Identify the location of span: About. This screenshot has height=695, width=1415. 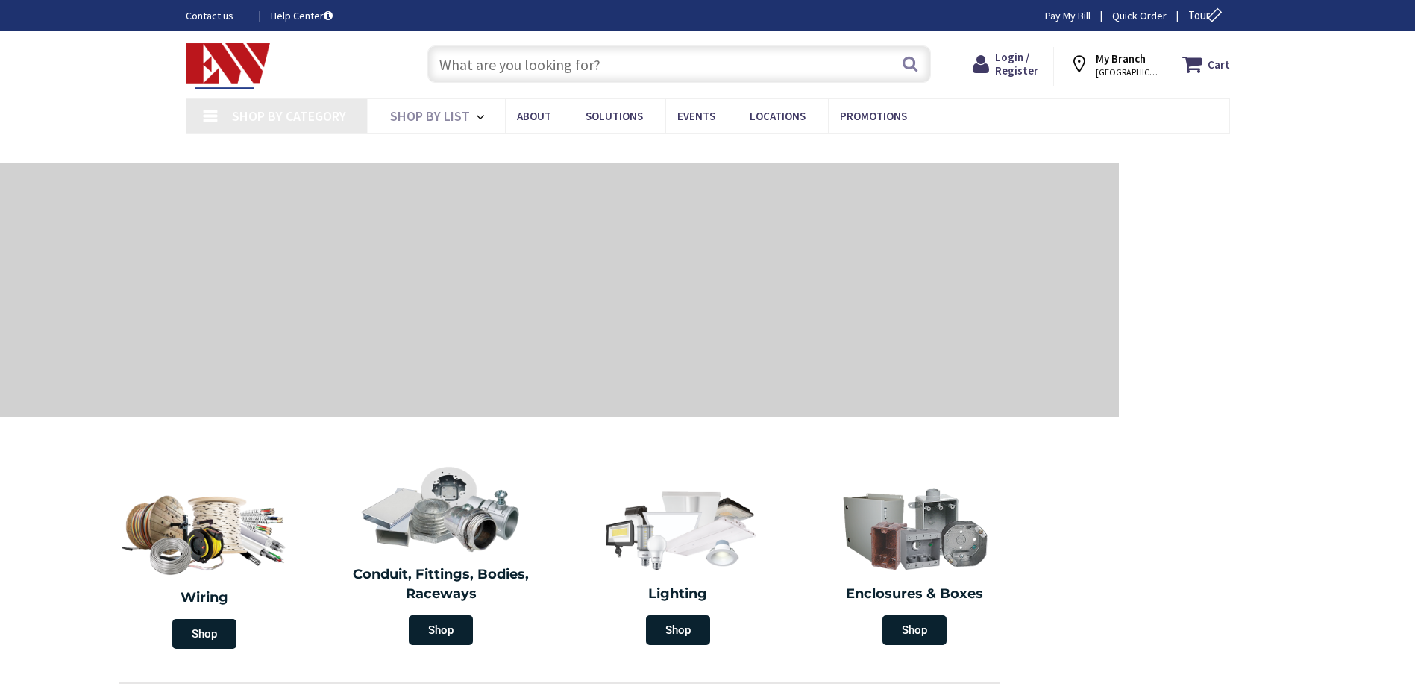
(534, 116).